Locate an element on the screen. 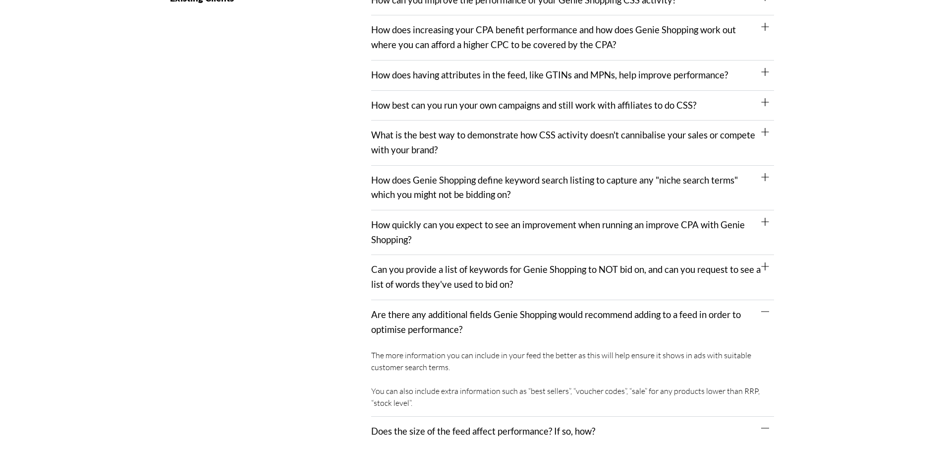 The width and height of the screenshot is (944, 452). div: How does having attributes in the feed, like GTINs and MPNs, help improve performance? is located at coordinates (573, 75).